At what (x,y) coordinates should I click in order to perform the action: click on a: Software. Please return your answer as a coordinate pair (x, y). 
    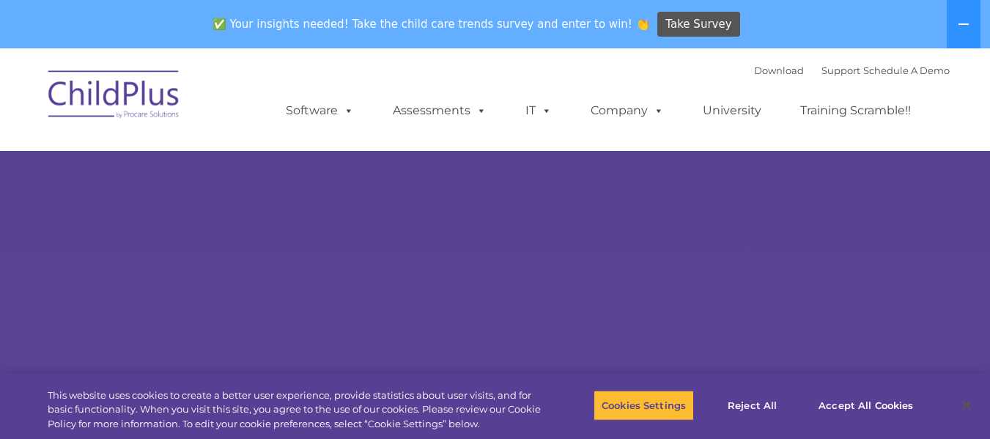
    Looking at the image, I should click on (320, 111).